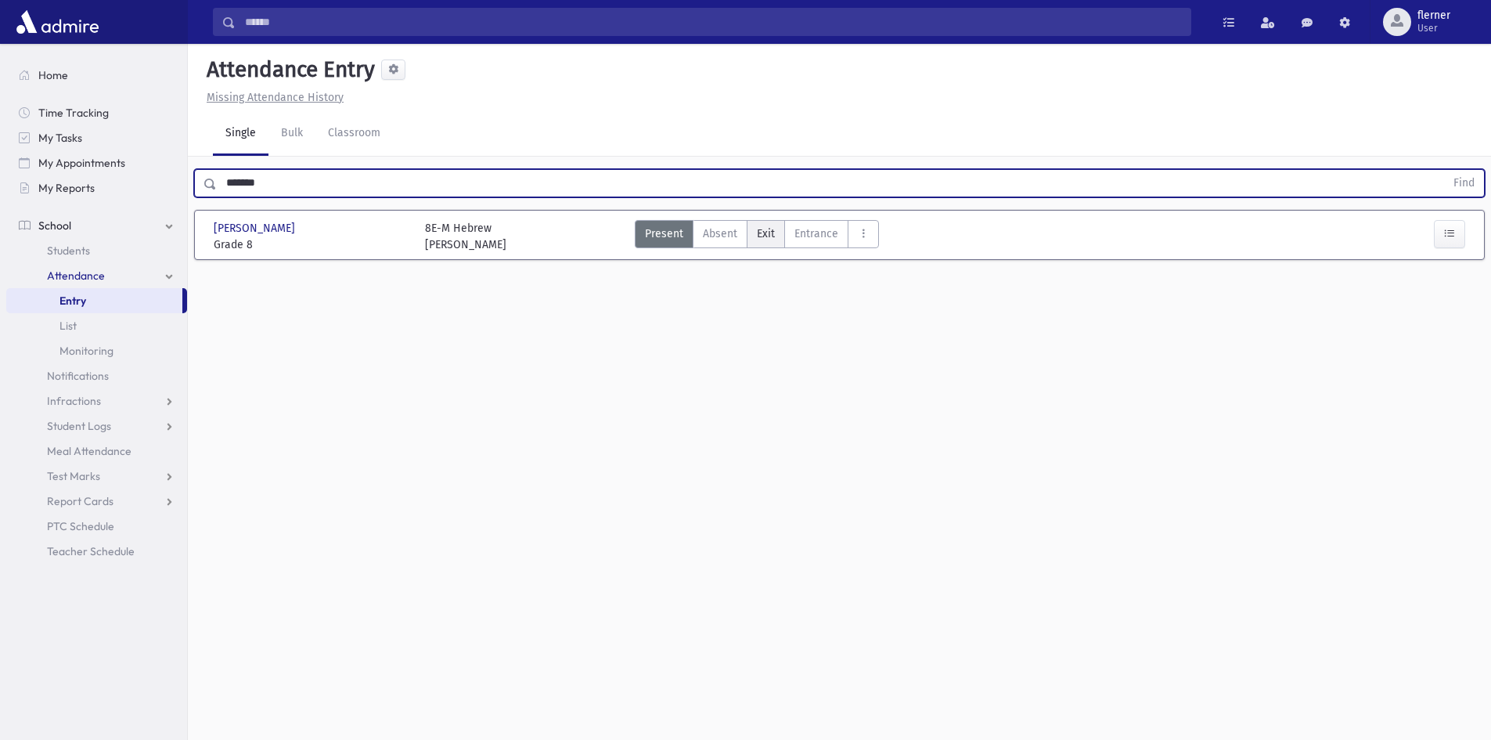  Describe the element at coordinates (275, 97) in the screenshot. I see `u: Missing Attendance History` at that location.